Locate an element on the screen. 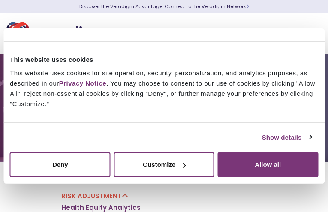 This screenshot has width=328, height=212. span: Learn More is located at coordinates (248, 6).